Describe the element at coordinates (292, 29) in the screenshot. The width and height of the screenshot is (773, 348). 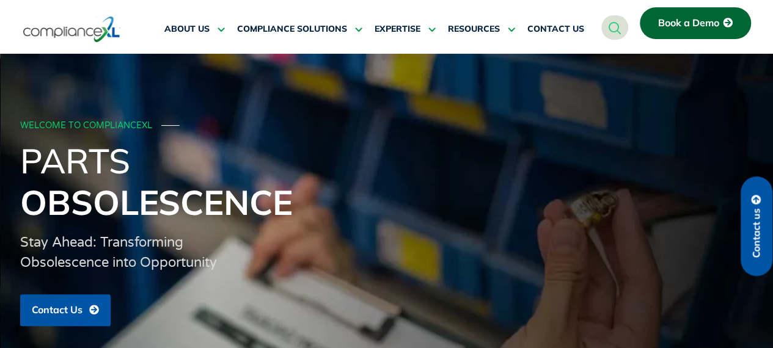
I see `span: COMPLIANCE SOLUTIONS` at that location.